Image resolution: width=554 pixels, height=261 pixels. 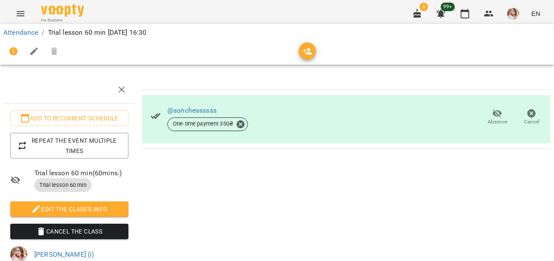 I want to click on span: Edit the class's Info, so click(x=69, y=209).